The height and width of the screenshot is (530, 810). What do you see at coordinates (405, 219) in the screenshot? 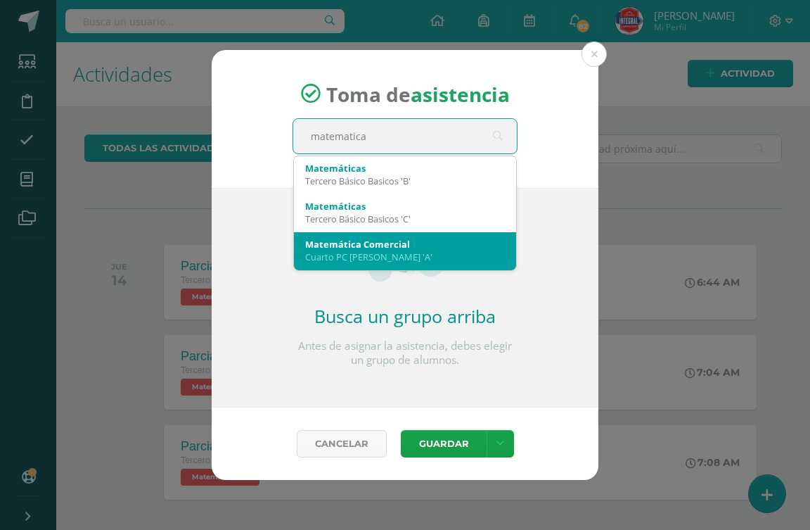
I see `div: Tercero Básico Basicos 'C'` at bounding box center [405, 219].